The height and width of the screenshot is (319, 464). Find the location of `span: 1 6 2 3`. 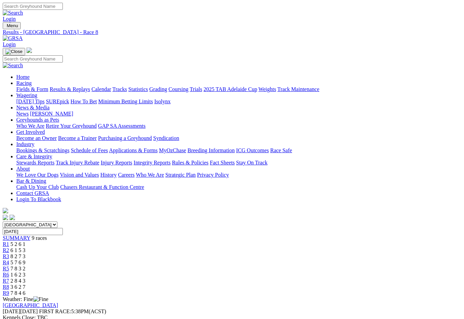

span: 1 6 2 3 is located at coordinates (18, 274).